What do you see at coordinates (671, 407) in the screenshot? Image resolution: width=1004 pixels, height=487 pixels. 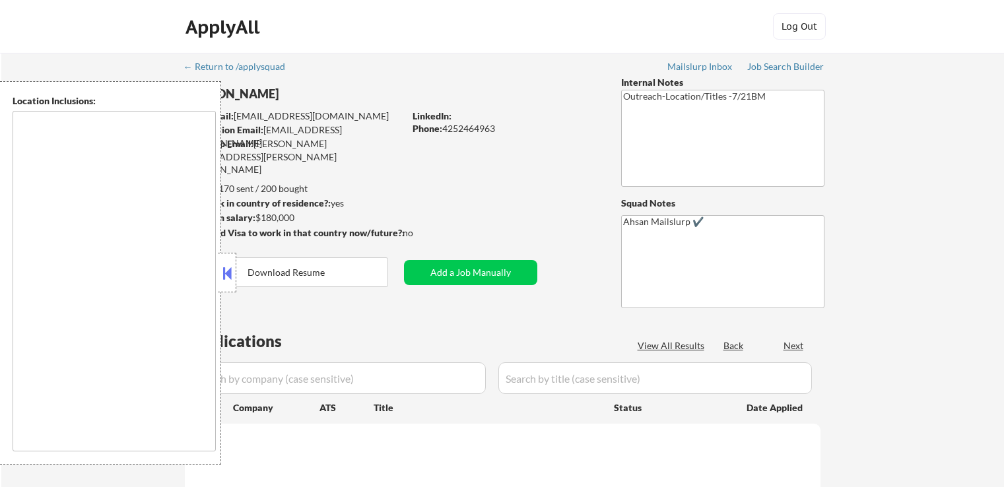 I see `div: Status` at bounding box center [671, 407].